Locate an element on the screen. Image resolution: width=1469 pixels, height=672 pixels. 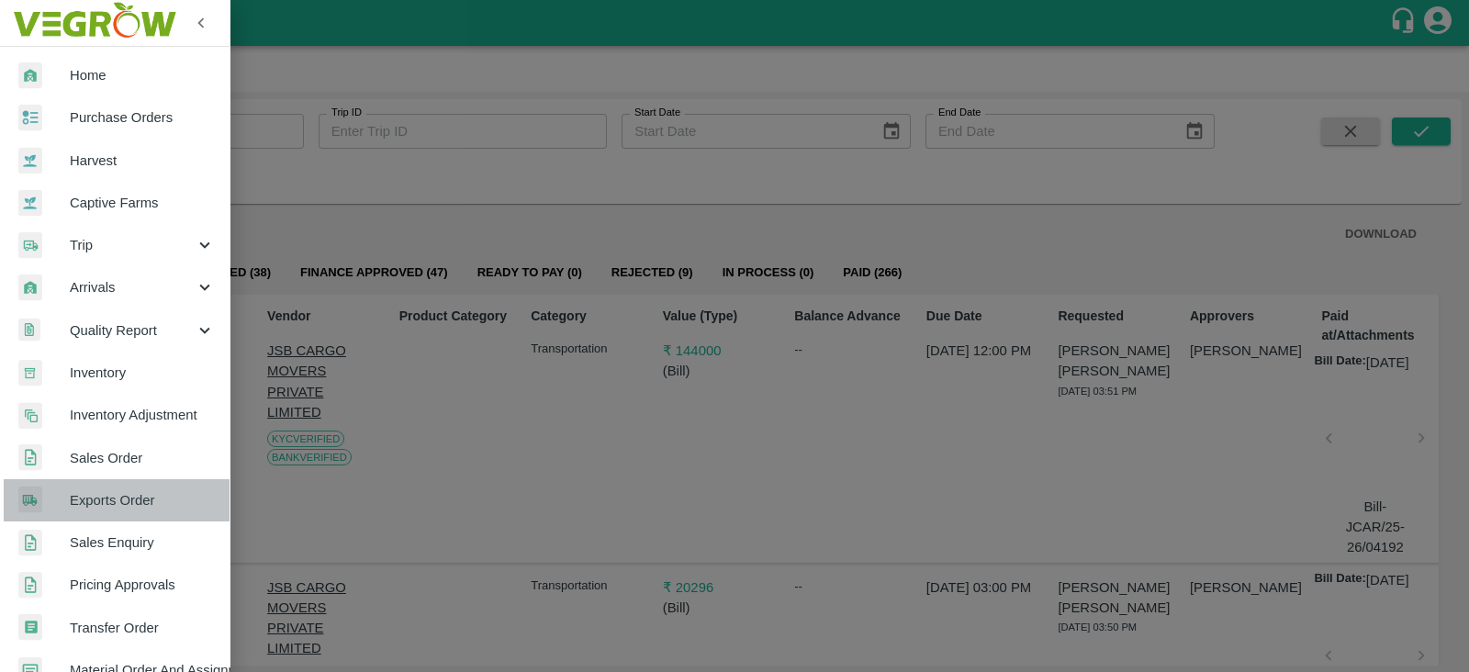
span: Sales Order is located at coordinates (142, 458).